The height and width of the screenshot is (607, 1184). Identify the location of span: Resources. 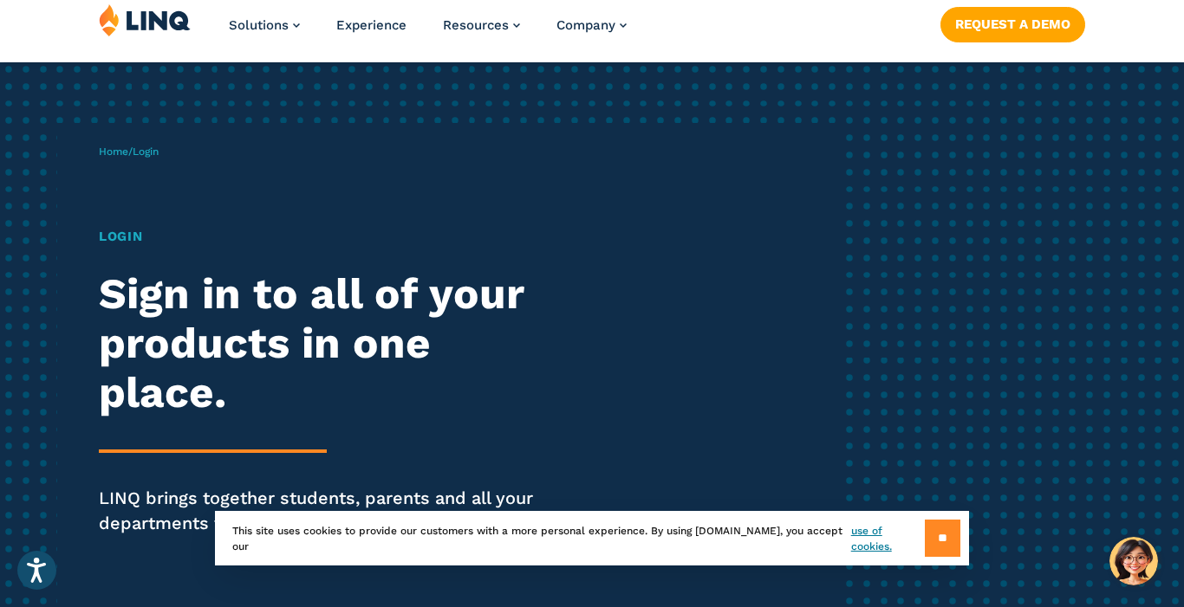
(476, 25).